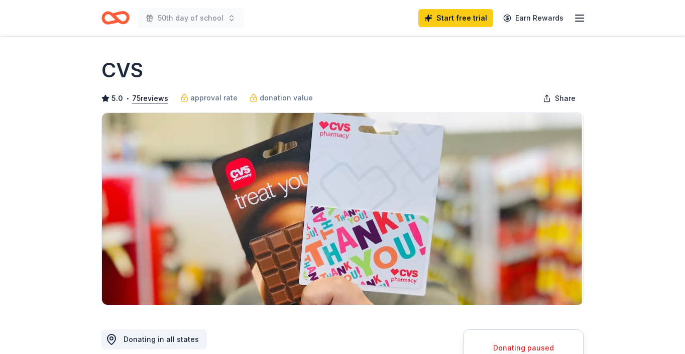  I want to click on a: Home, so click(116, 18).